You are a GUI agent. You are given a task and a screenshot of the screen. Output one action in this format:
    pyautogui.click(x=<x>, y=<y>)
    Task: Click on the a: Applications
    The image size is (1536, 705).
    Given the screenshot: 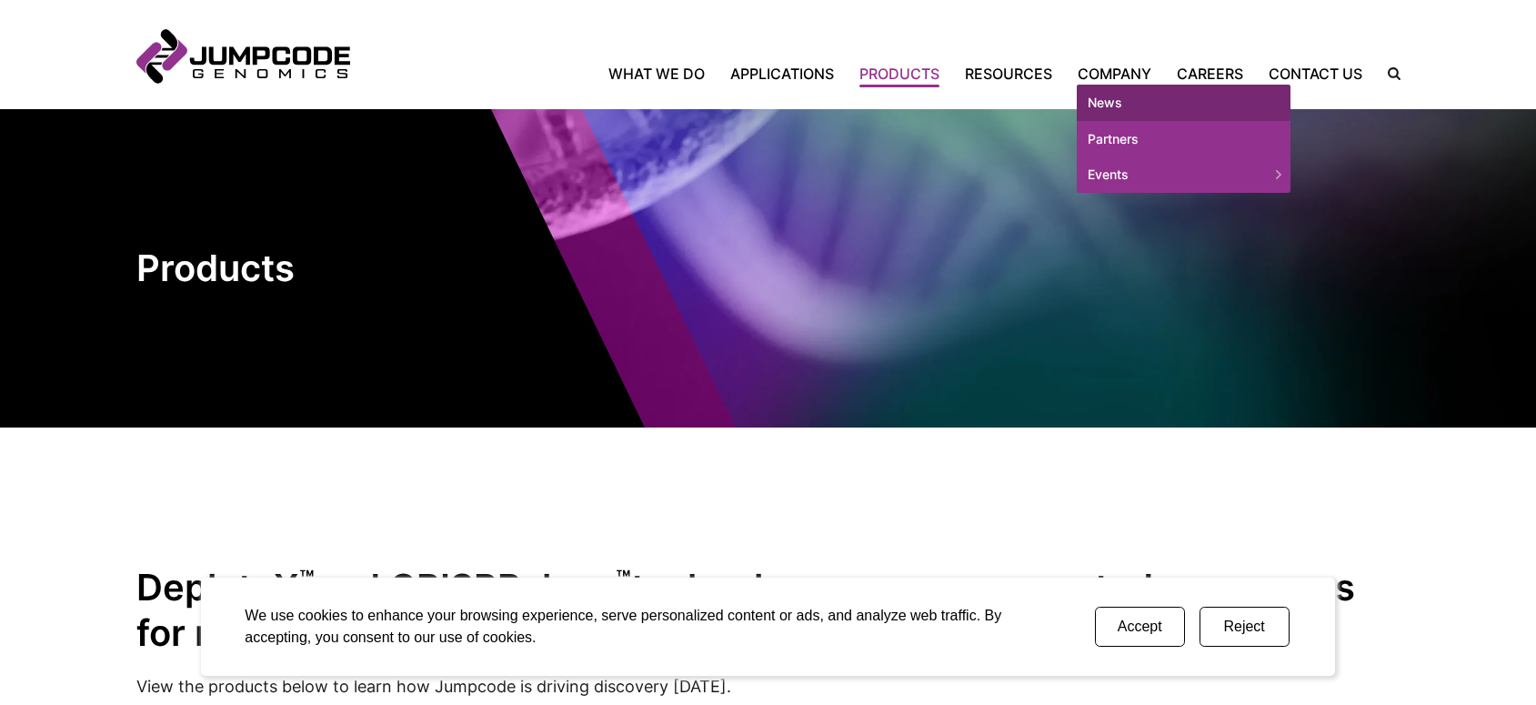 What is the action you would take?
    pyautogui.click(x=782, y=74)
    